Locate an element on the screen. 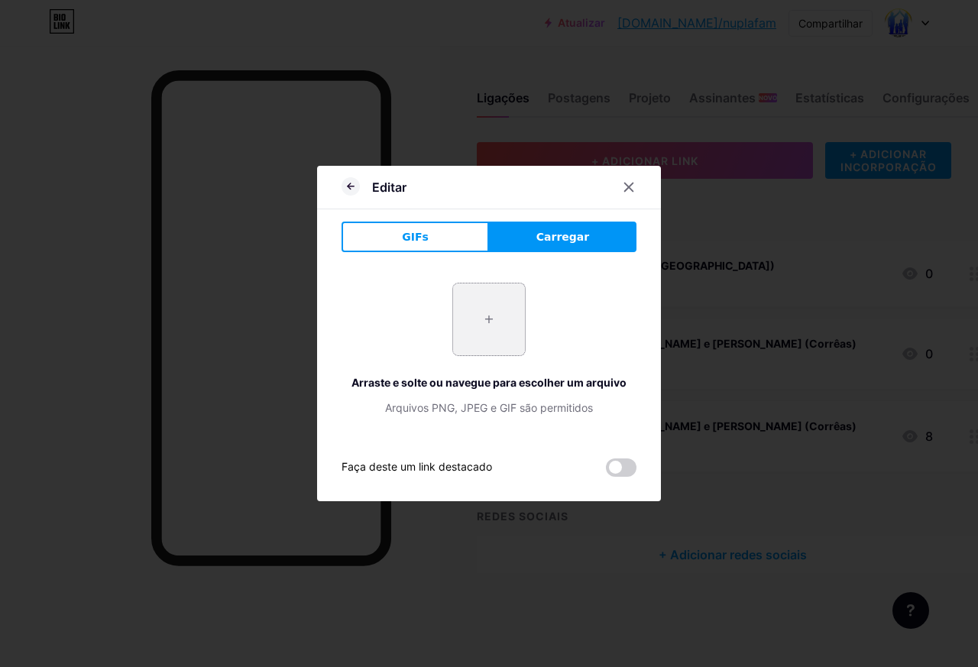  font: Arraste e solte ou navegue para escolher um arquivo is located at coordinates (489, 382).